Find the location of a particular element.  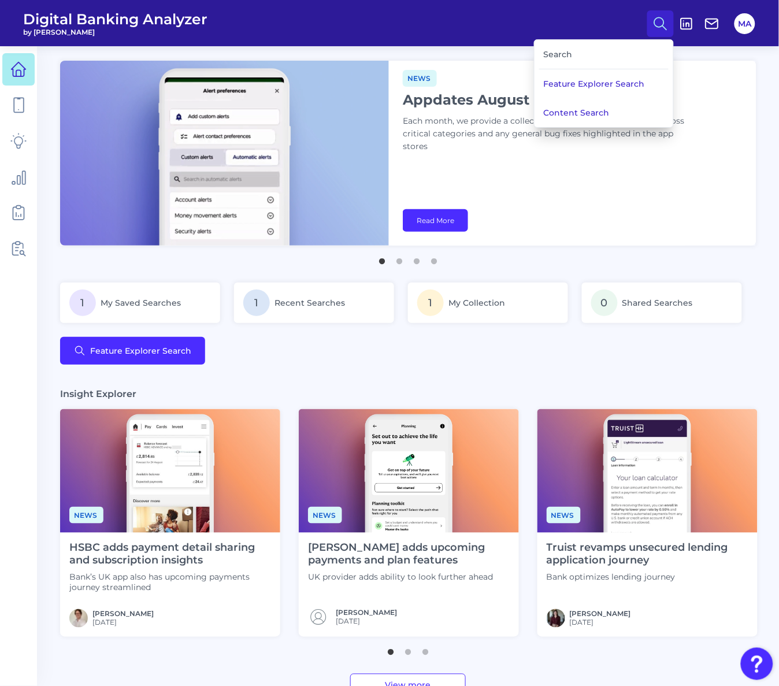

h4: Truist revamps unsecured lending application journey is located at coordinates (648, 555).